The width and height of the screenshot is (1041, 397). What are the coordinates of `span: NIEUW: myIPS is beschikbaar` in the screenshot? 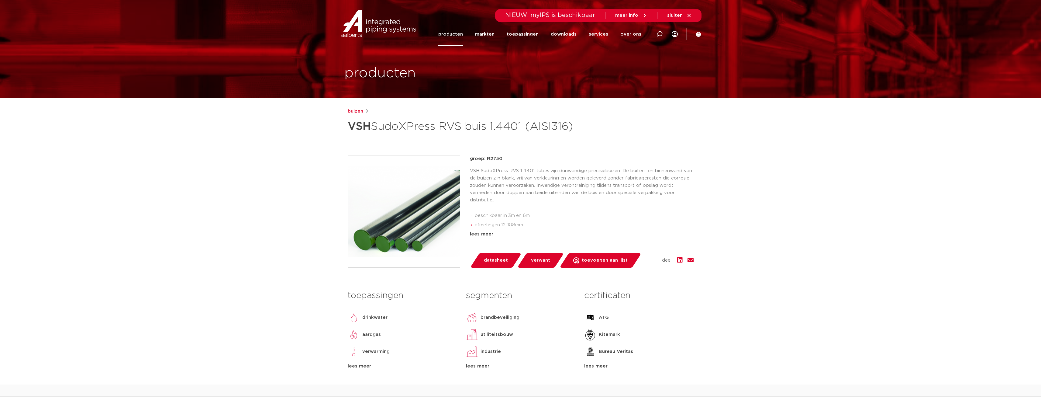 It's located at (550, 15).